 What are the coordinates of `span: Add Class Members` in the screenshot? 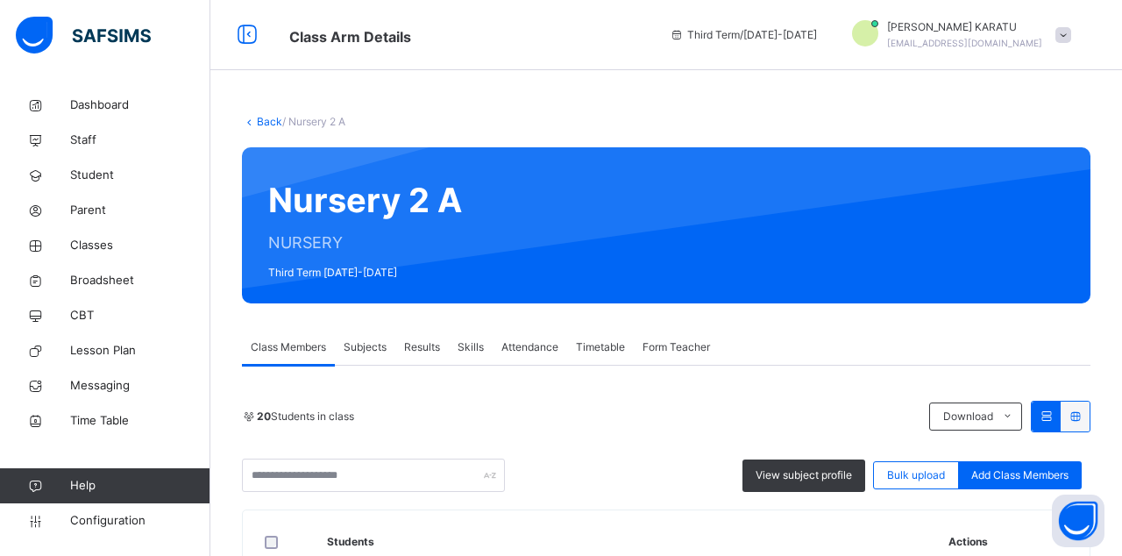 It's located at (1019, 475).